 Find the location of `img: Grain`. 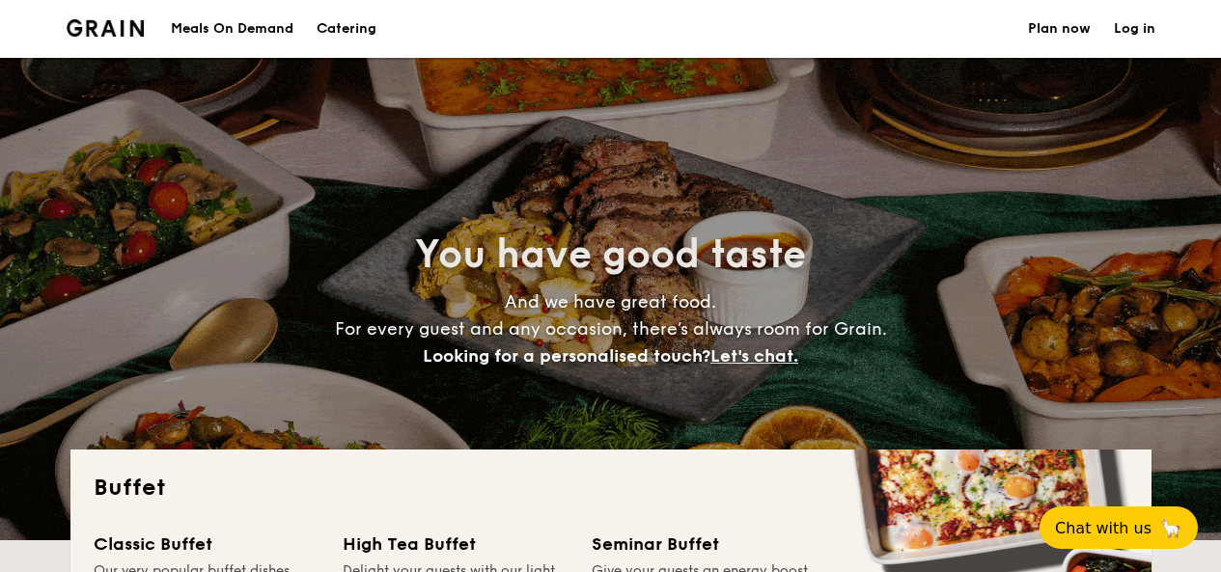

img: Grain is located at coordinates (105, 28).